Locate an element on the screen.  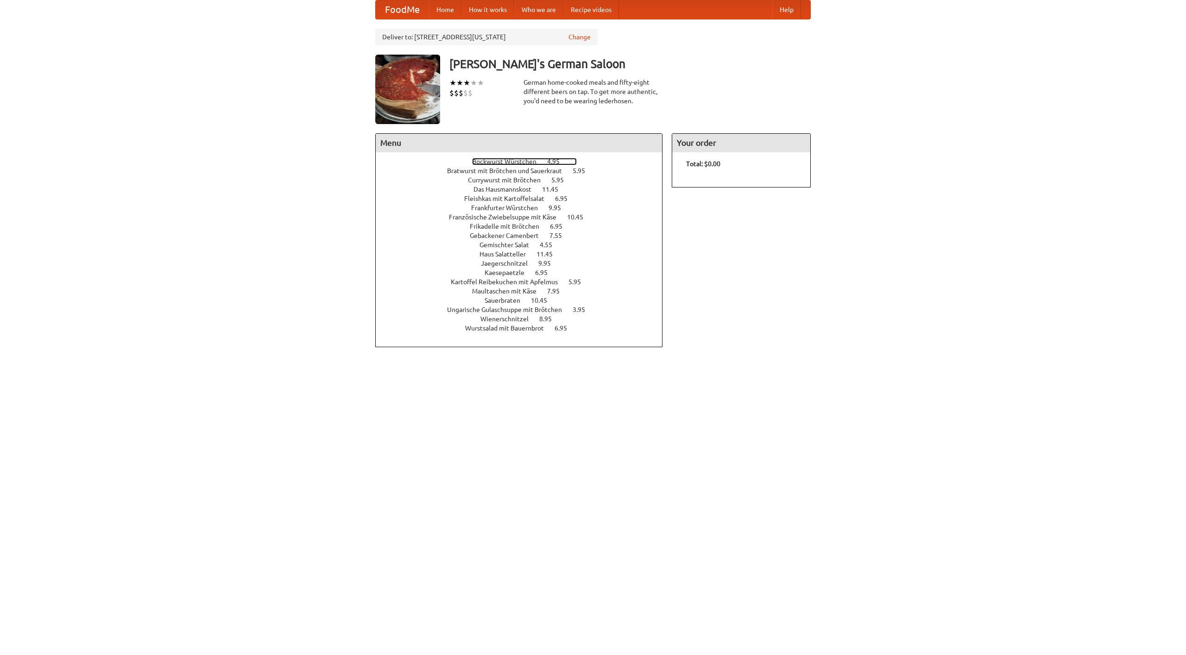
a: Change is located at coordinates (579, 37).